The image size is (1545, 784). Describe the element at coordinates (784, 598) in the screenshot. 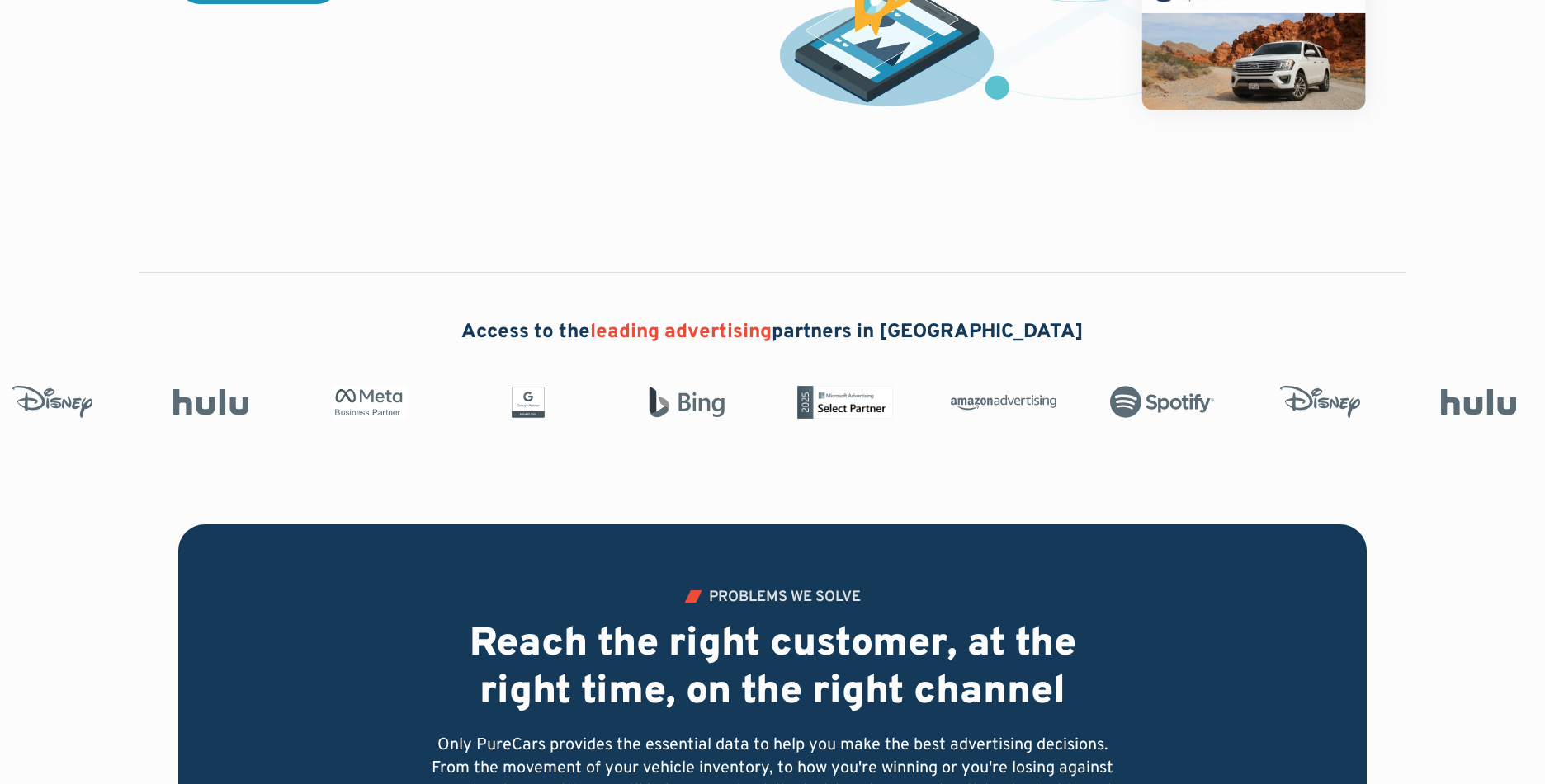

I see `div: PROBLEMS WE SOLVE` at that location.